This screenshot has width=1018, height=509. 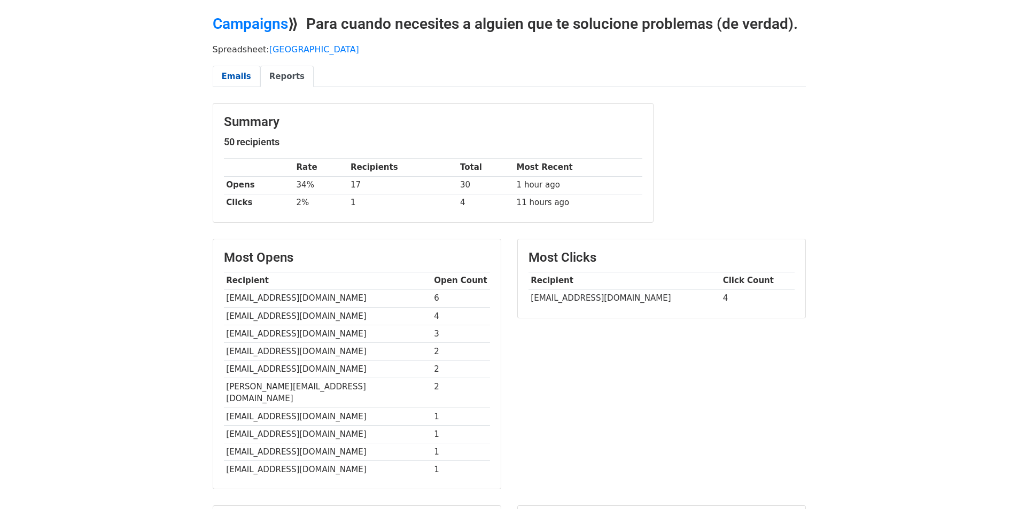 I want to click on h2: ⟫ Para cuando necesites a alguien que te solucione problemas (de verdad)., so click(x=509, y=24).